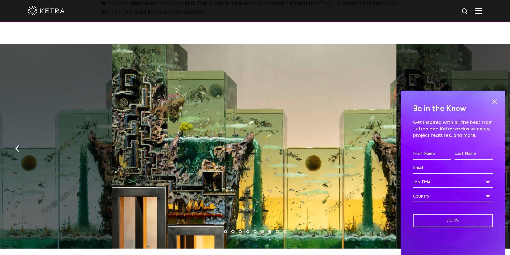 Image resolution: width=510 pixels, height=255 pixels. Describe the element at coordinates (17, 148) in the screenshot. I see `img: arrow-left-black.svg` at that location.